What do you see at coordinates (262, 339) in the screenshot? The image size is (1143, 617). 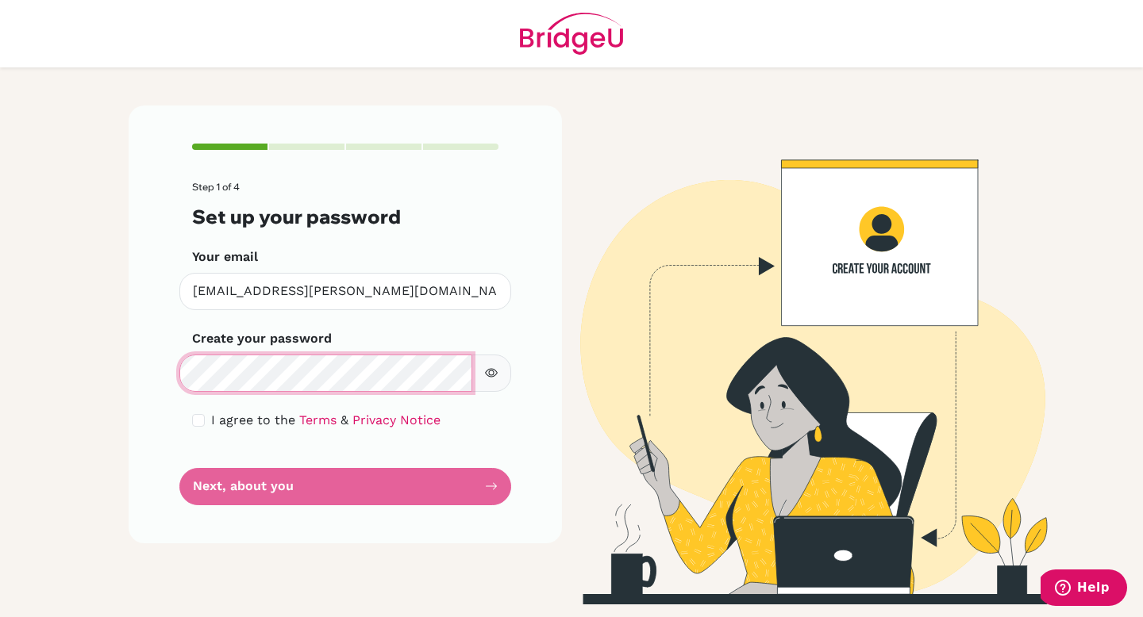 I see `label: Create your password` at bounding box center [262, 339].